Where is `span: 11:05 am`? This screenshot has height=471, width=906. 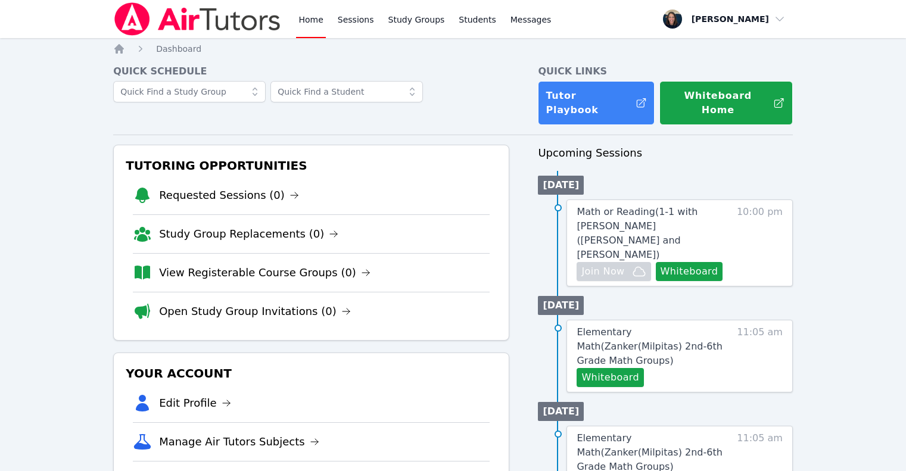 span: 11:05 am is located at coordinates (760, 356).